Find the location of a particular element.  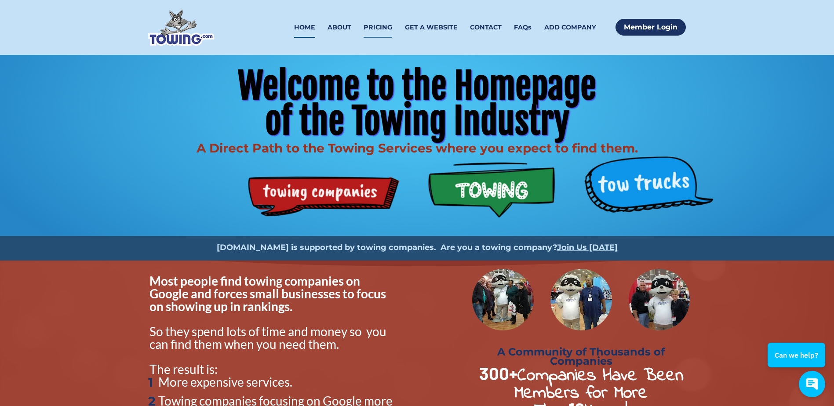

strong: Companies Have Been is located at coordinates (600, 376).